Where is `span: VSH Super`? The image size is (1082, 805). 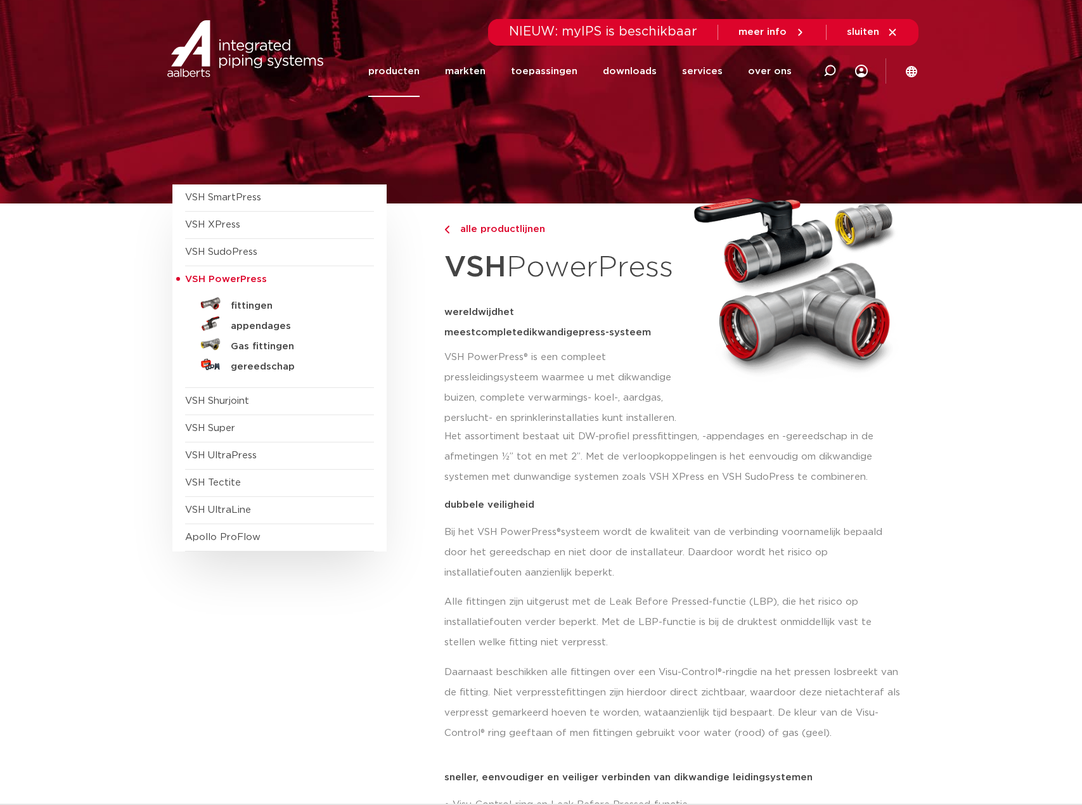 span: VSH Super is located at coordinates (210, 428).